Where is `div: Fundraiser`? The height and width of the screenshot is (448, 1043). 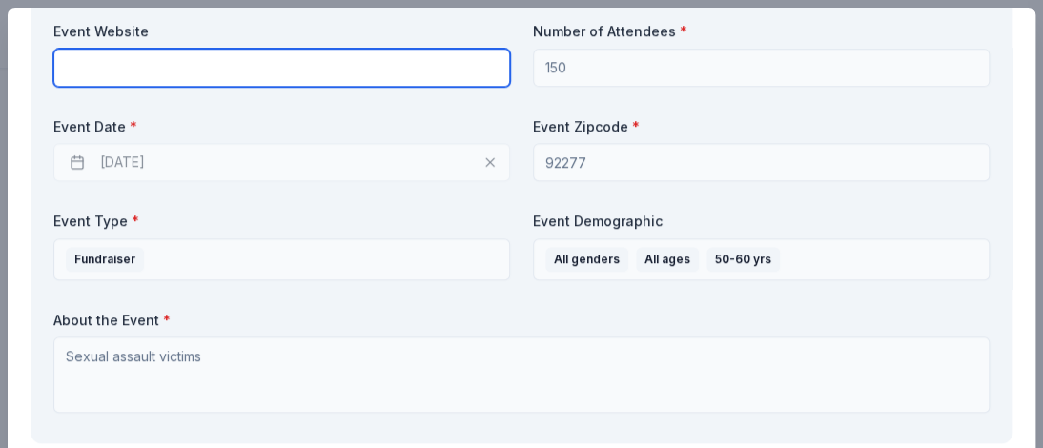
div: Fundraiser is located at coordinates (105, 259).